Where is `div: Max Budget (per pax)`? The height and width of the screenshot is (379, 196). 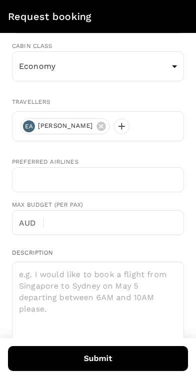
div: Max Budget (per pax) is located at coordinates (98, 205).